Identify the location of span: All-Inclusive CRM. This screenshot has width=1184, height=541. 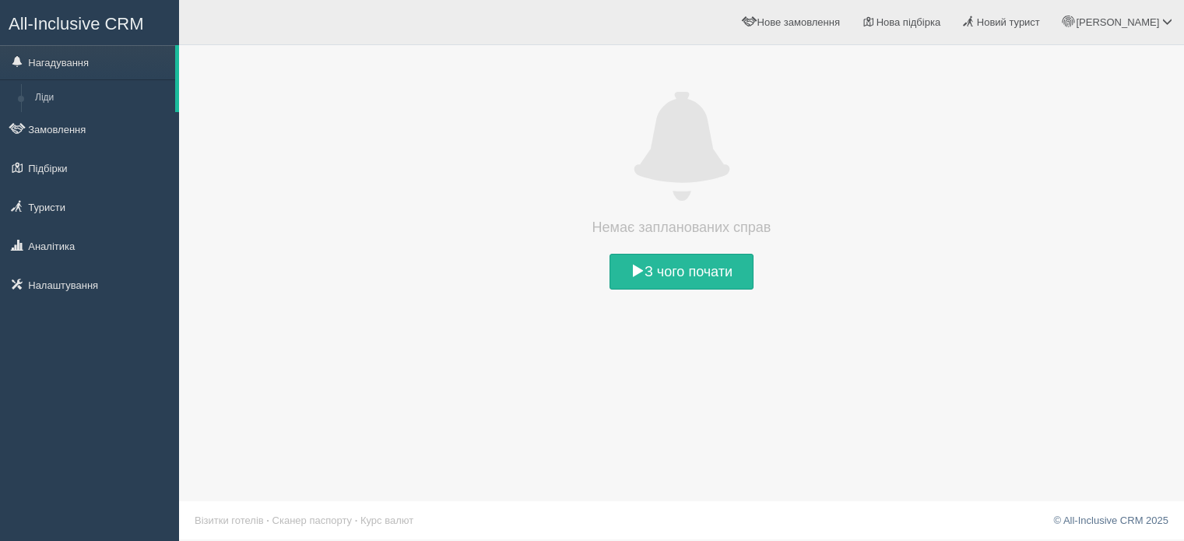
(76, 23).